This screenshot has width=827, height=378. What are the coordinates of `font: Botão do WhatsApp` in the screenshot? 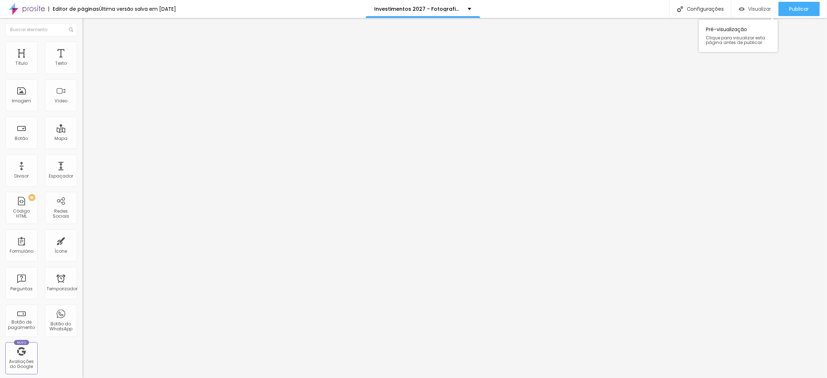 It's located at (61, 326).